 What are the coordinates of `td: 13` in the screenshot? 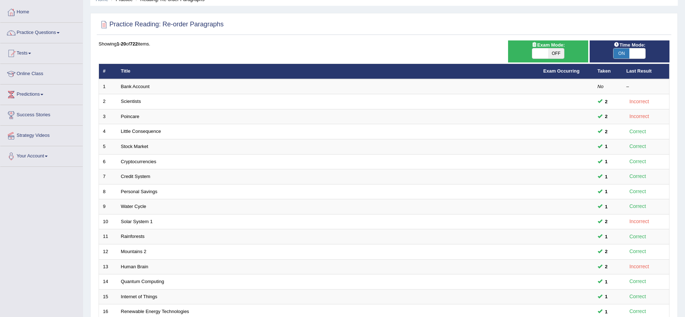 It's located at (108, 267).